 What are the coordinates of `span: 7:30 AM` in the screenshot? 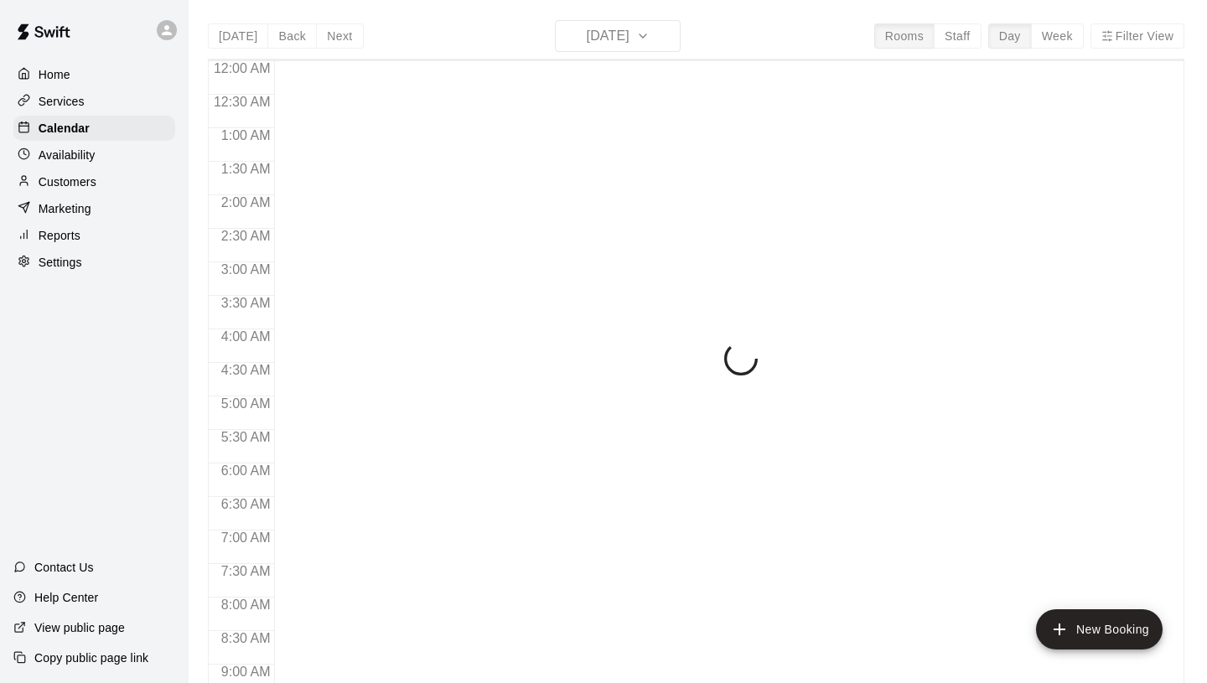 It's located at (246, 571).